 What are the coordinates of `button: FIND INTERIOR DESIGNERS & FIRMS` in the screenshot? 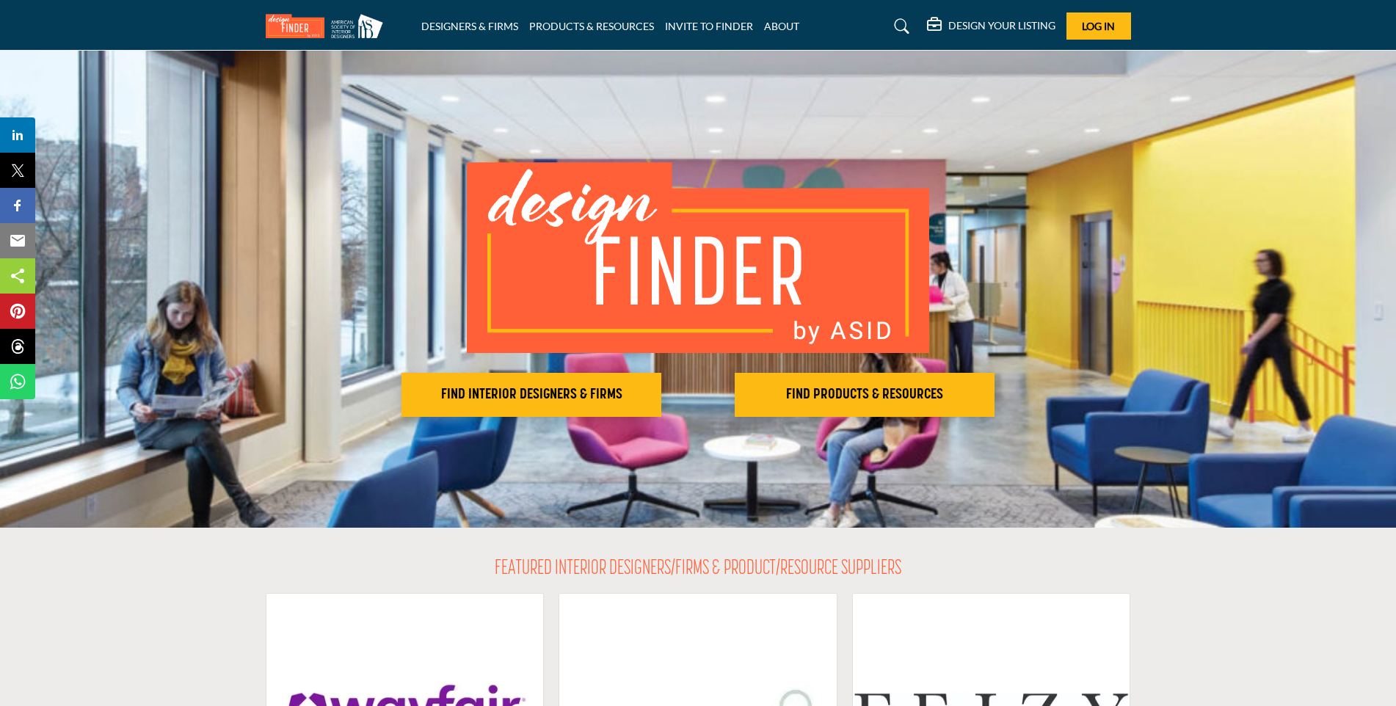 It's located at (531, 395).